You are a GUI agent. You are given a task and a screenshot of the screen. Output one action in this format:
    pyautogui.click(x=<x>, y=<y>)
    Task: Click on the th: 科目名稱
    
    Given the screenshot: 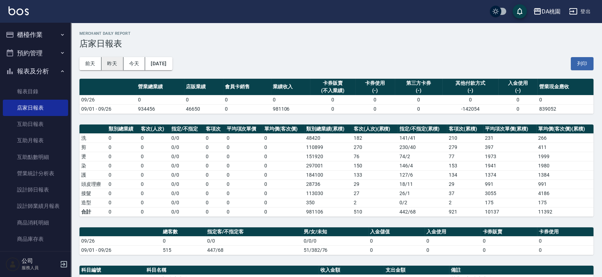 What is the action you would take?
    pyautogui.click(x=232, y=270)
    